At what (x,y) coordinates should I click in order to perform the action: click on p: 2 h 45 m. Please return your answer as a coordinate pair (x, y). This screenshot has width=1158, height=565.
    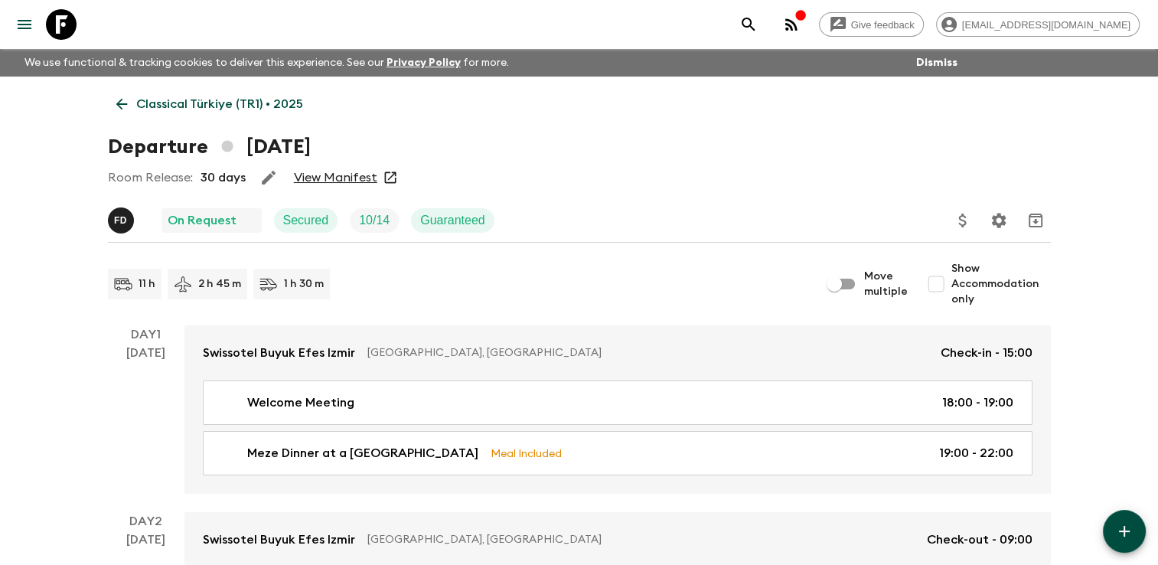
    Looking at the image, I should click on (220, 284).